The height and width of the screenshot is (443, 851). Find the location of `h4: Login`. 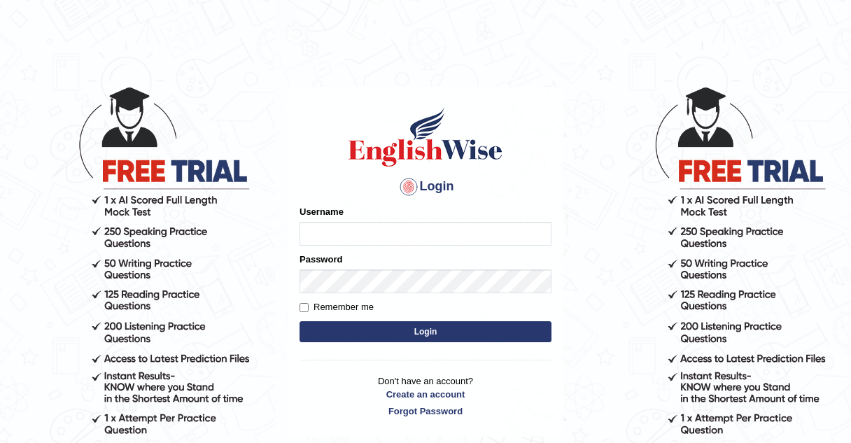

h4: Login is located at coordinates (425, 187).